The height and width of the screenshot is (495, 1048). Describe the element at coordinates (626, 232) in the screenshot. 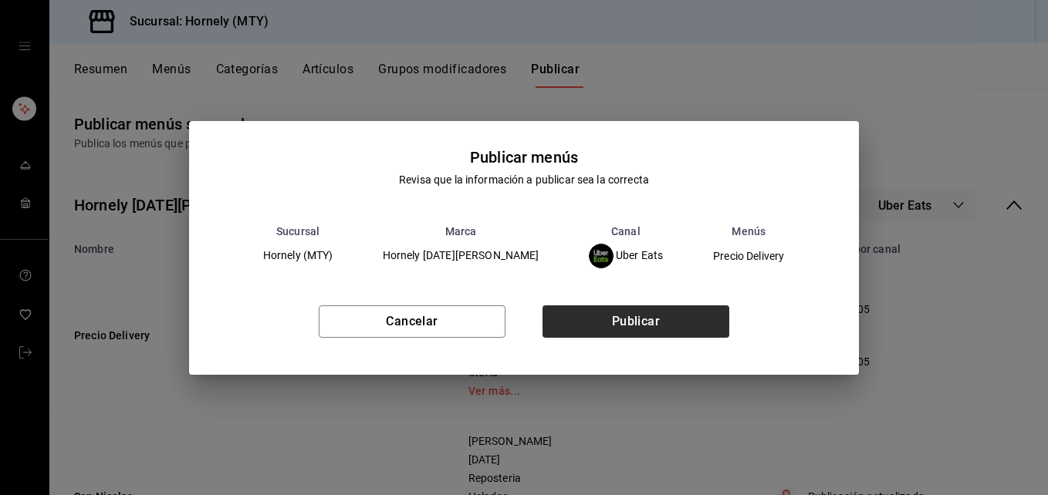

I see `th: Canal` at that location.